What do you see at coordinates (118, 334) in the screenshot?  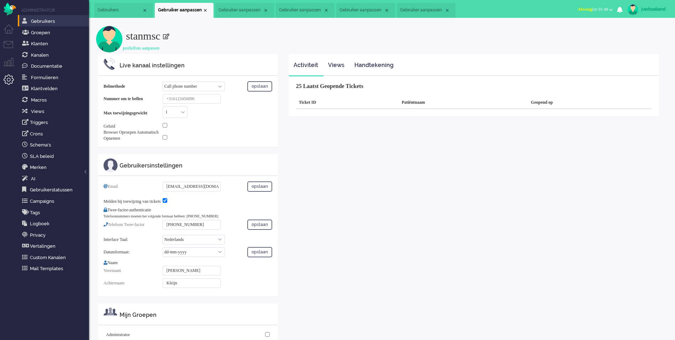 I see `span: Administrator` at bounding box center [118, 334].